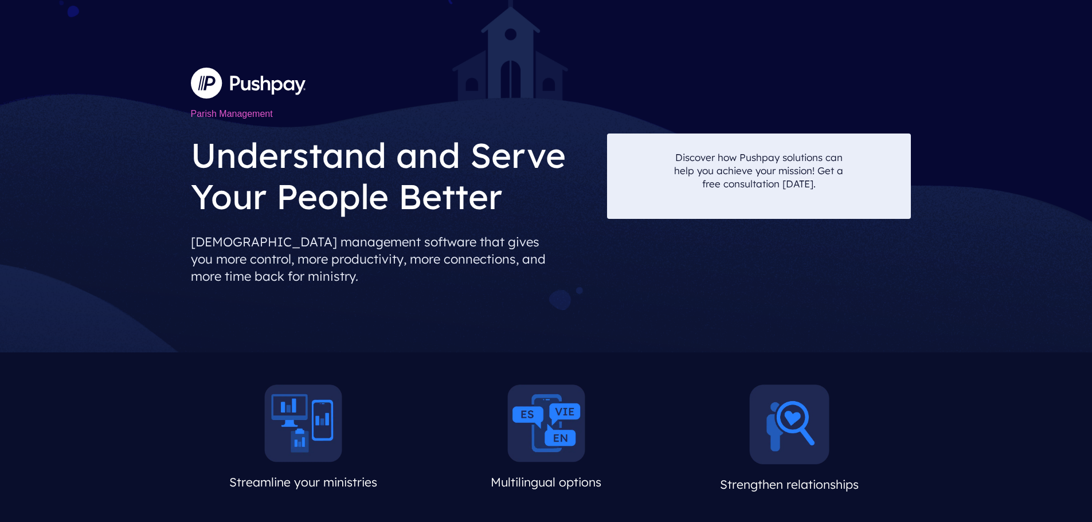 This screenshot has height=522, width=1092. Describe the element at coordinates (789, 484) in the screenshot. I see `span: Strengthen relationships` at that location.